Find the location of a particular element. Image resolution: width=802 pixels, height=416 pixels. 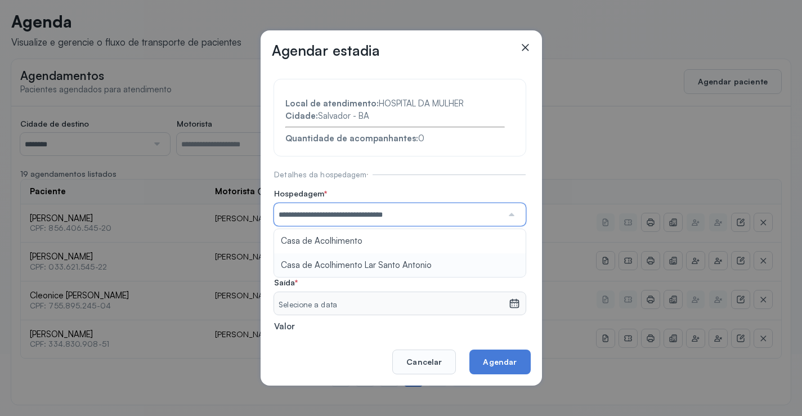

li: Casa de Acolhimento is located at coordinates (400, 241).